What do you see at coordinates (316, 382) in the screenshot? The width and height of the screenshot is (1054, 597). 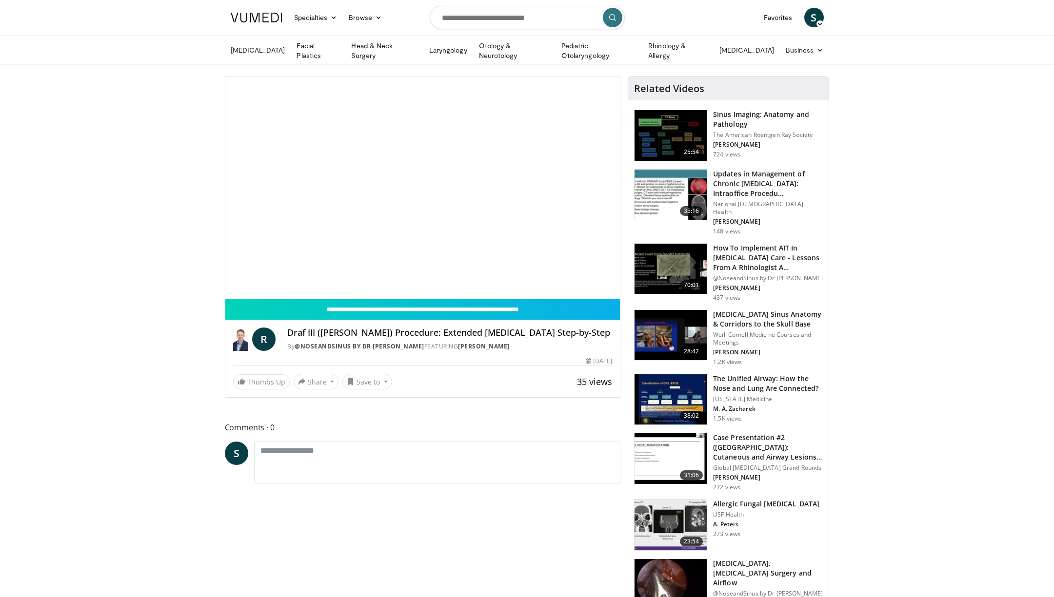 I see `button: Share` at bounding box center [316, 382].